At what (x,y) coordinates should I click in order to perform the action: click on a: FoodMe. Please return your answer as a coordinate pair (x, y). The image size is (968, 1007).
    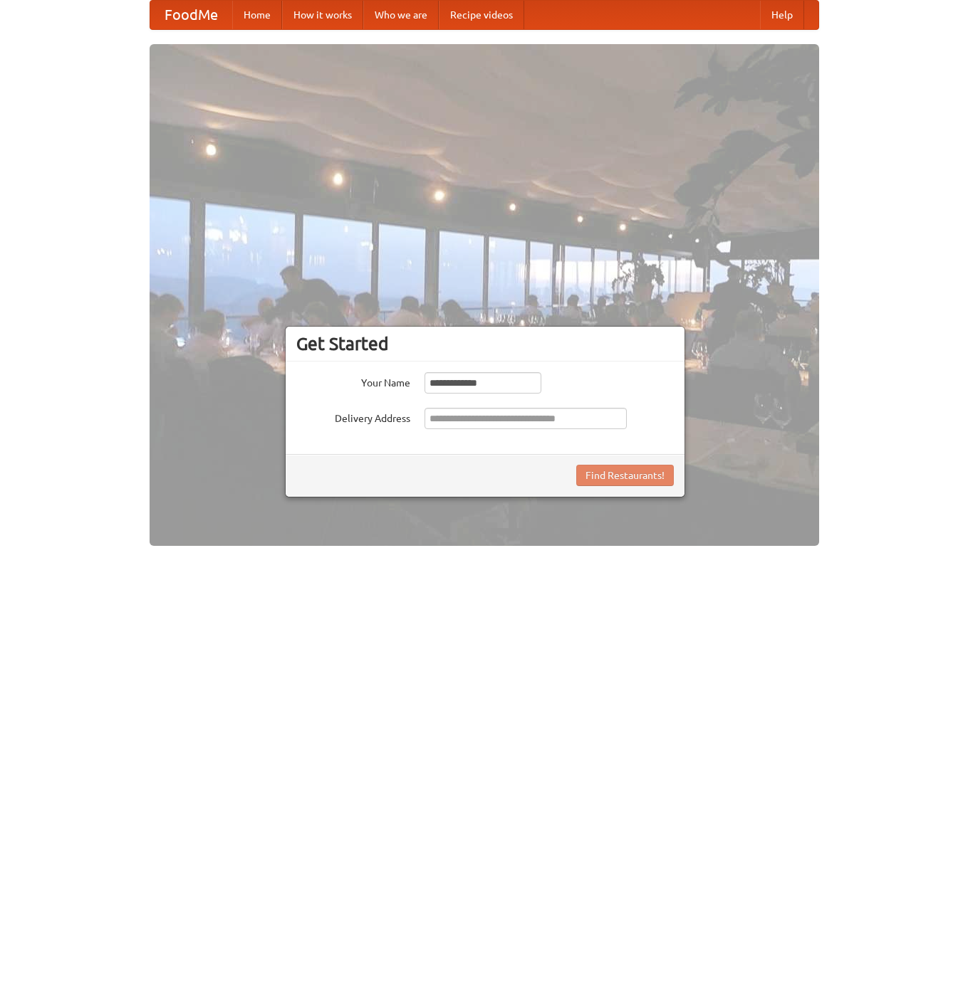
    Looking at the image, I should click on (191, 15).